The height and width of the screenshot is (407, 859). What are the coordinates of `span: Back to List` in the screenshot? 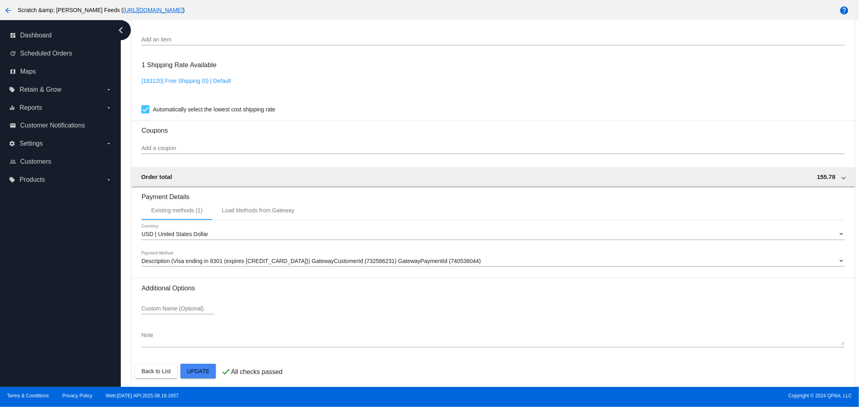 It's located at (156, 372).